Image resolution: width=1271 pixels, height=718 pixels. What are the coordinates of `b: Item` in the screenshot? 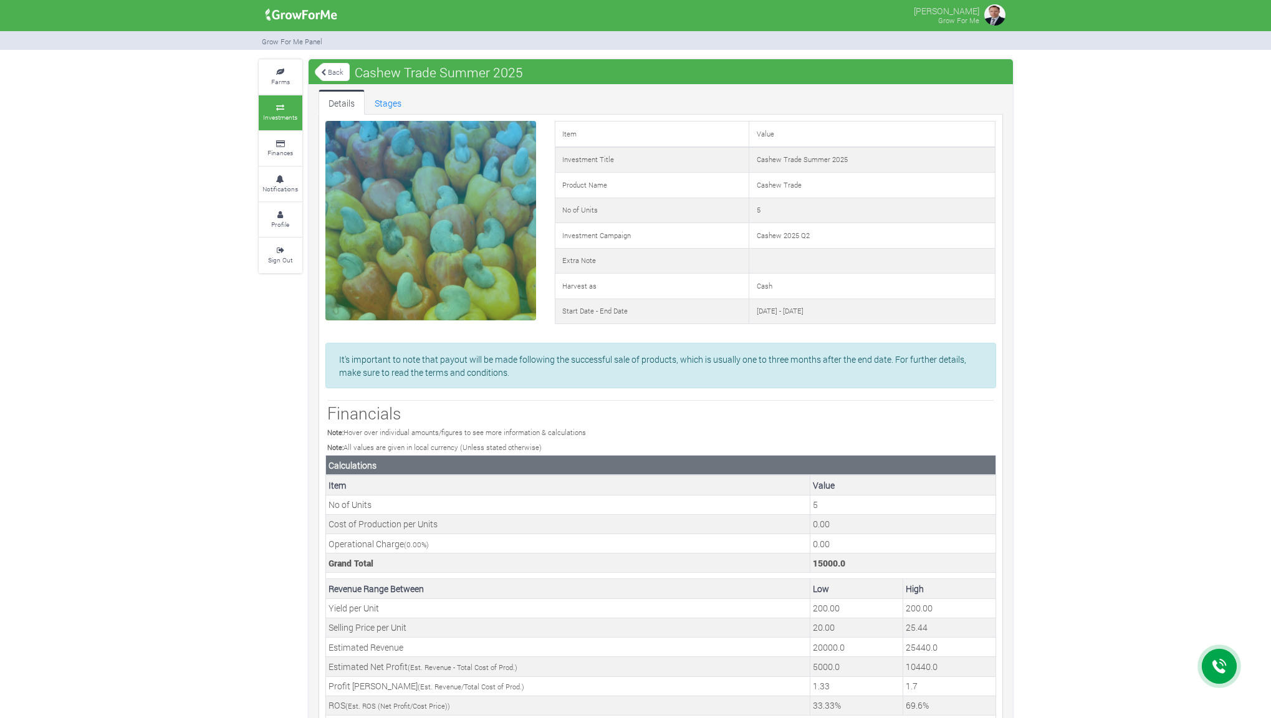 It's located at (337, 485).